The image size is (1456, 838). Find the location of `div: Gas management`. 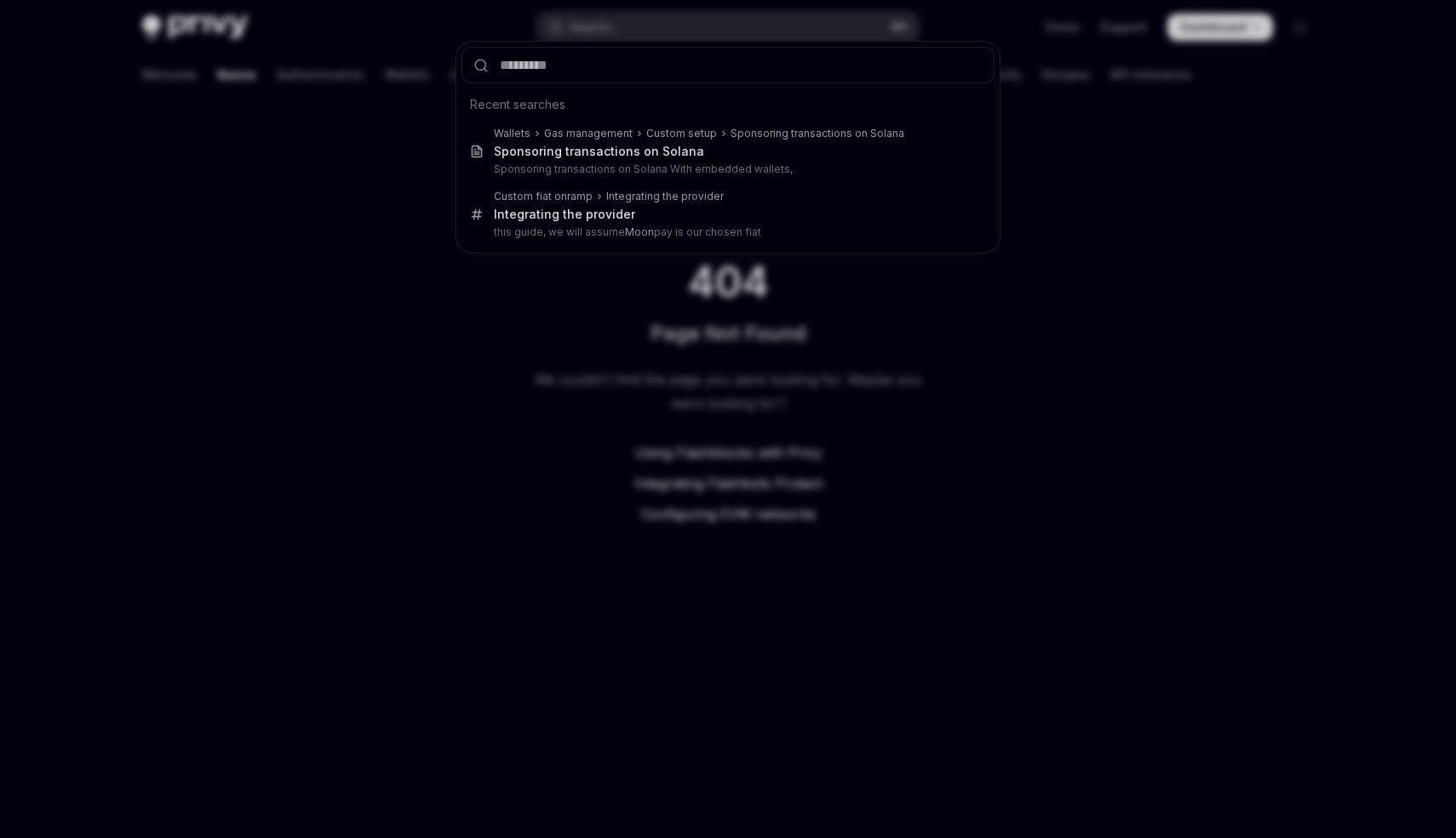

div: Gas management is located at coordinates (588, 134).